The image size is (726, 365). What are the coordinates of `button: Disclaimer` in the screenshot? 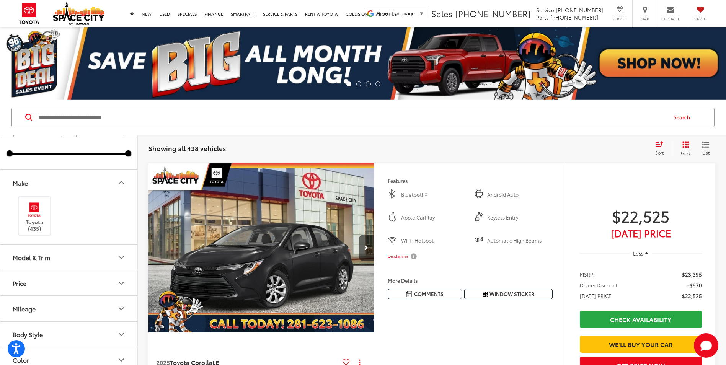 It's located at (403, 257).